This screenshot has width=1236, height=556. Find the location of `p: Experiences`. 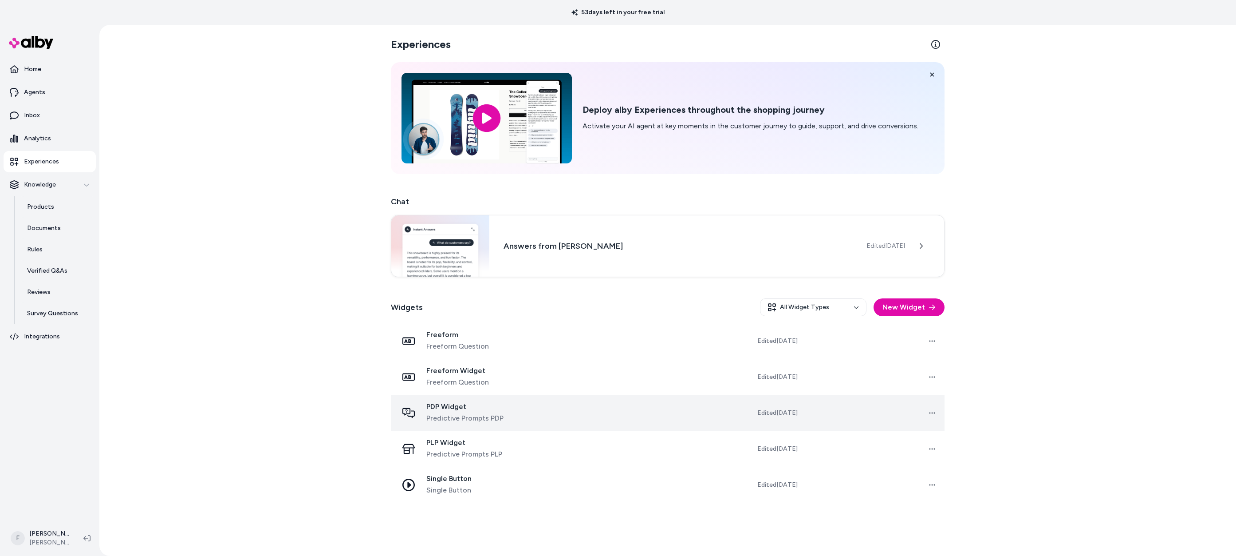

p: Experiences is located at coordinates (41, 162).